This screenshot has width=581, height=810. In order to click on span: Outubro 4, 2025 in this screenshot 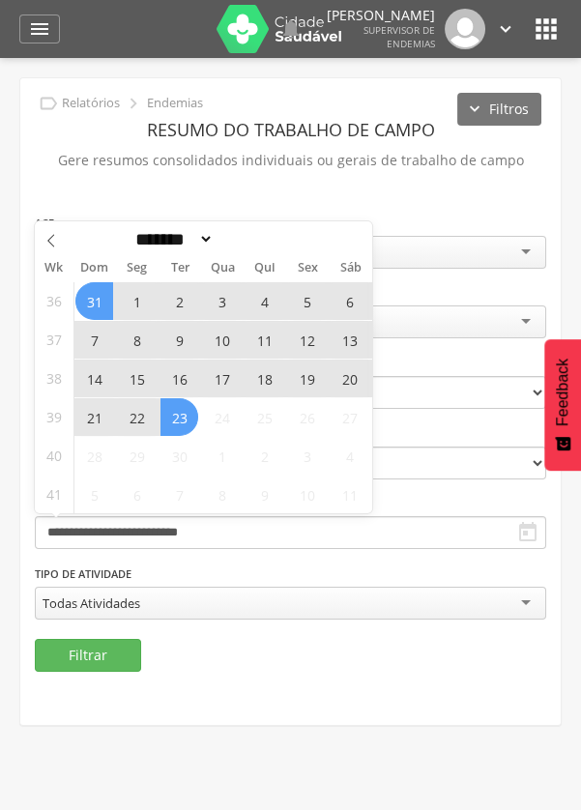, I will do `click(349, 455)`.